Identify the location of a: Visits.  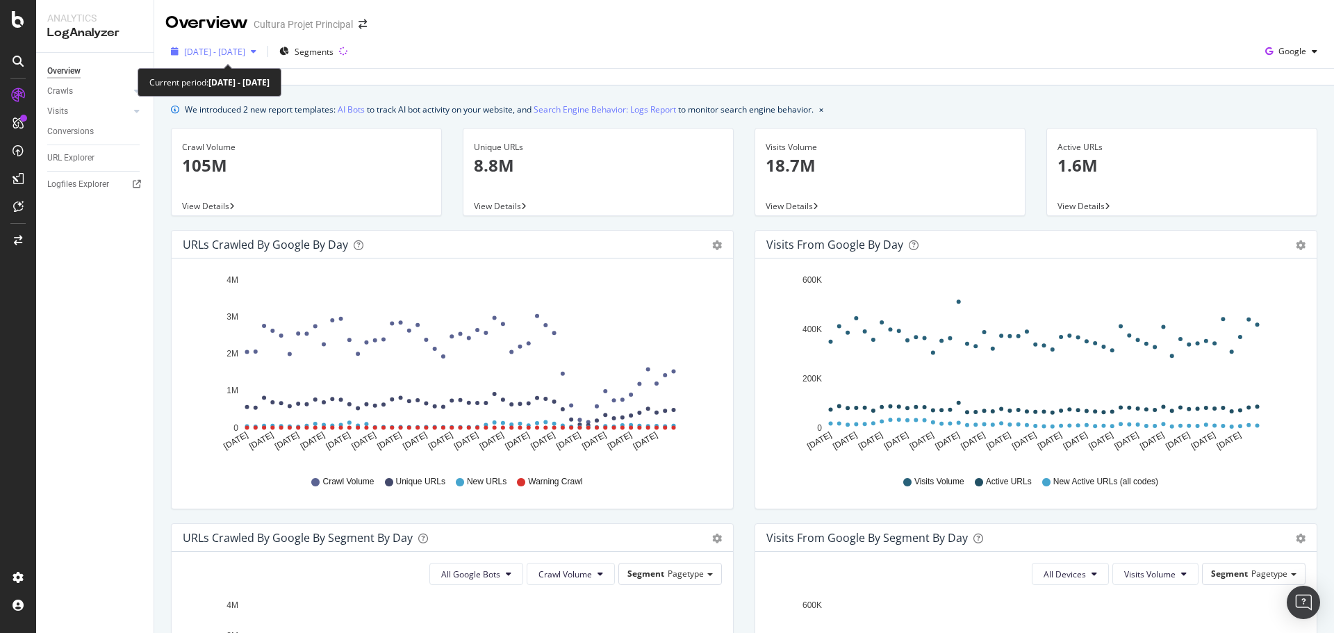
(88, 111).